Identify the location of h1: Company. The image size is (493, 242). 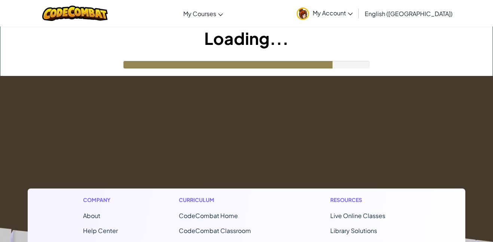
(100, 200).